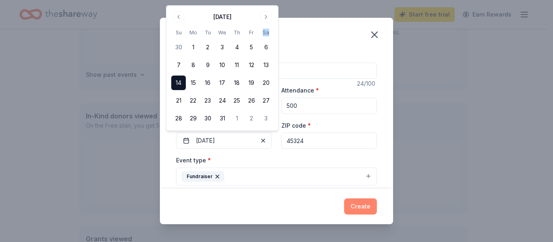  What do you see at coordinates (300, 91) in the screenshot?
I see `label: Attendance` at bounding box center [300, 91].